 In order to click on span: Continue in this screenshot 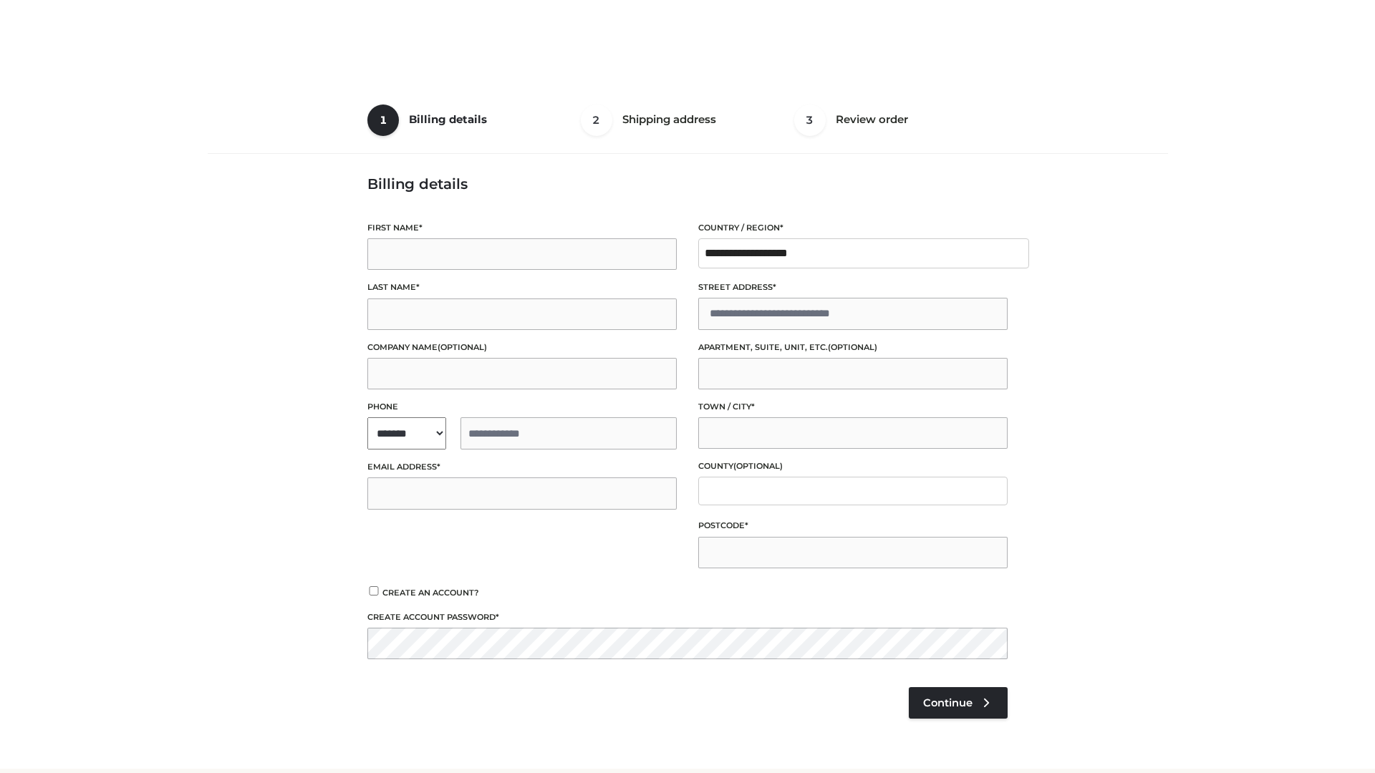, I will do `click(947, 703)`.